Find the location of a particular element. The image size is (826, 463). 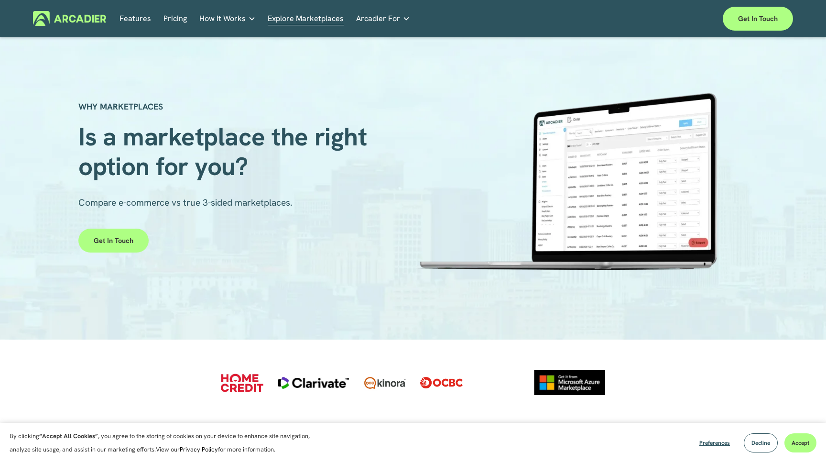

p: By clicking , you agree to the storing of cookies on your device to enhance site navigation, anal... is located at coordinates (165, 443).